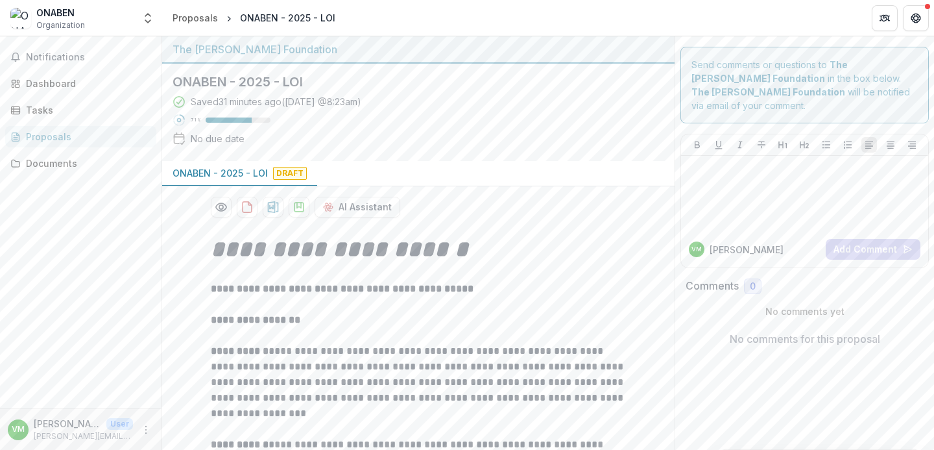 Image resolution: width=934 pixels, height=450 pixels. Describe the element at coordinates (873, 249) in the screenshot. I see `button: Add Comment` at that location.